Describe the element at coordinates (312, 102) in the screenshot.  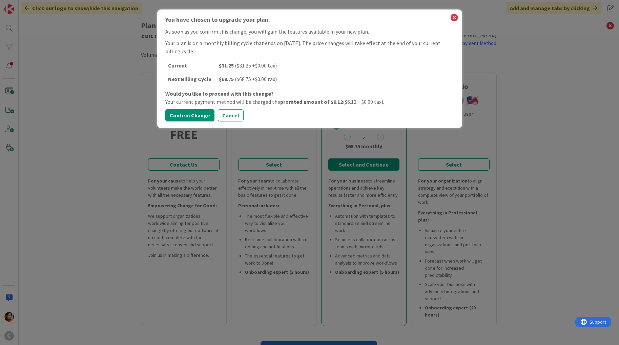
I see `b: prorated amount of $6.12` at that location.